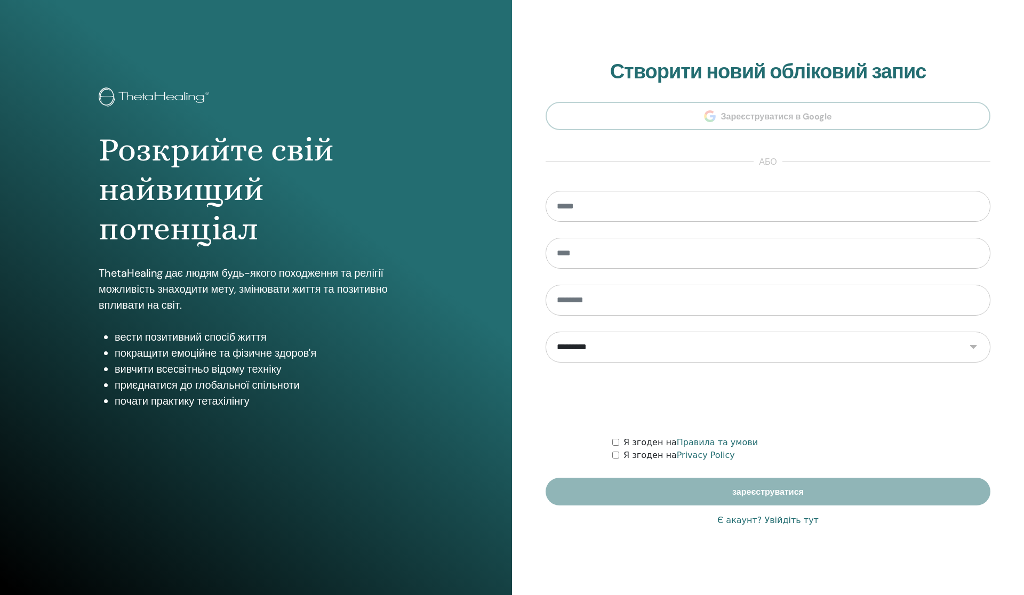 This screenshot has height=595, width=1024. I want to click on li: почати практику тетахілінгу, so click(264, 401).